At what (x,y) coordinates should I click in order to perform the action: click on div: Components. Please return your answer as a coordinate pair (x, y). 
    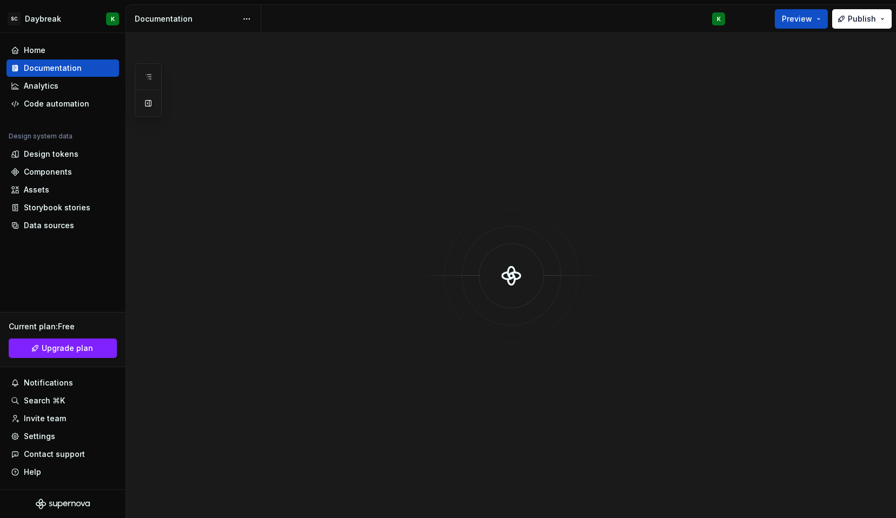
    Looking at the image, I should click on (48, 172).